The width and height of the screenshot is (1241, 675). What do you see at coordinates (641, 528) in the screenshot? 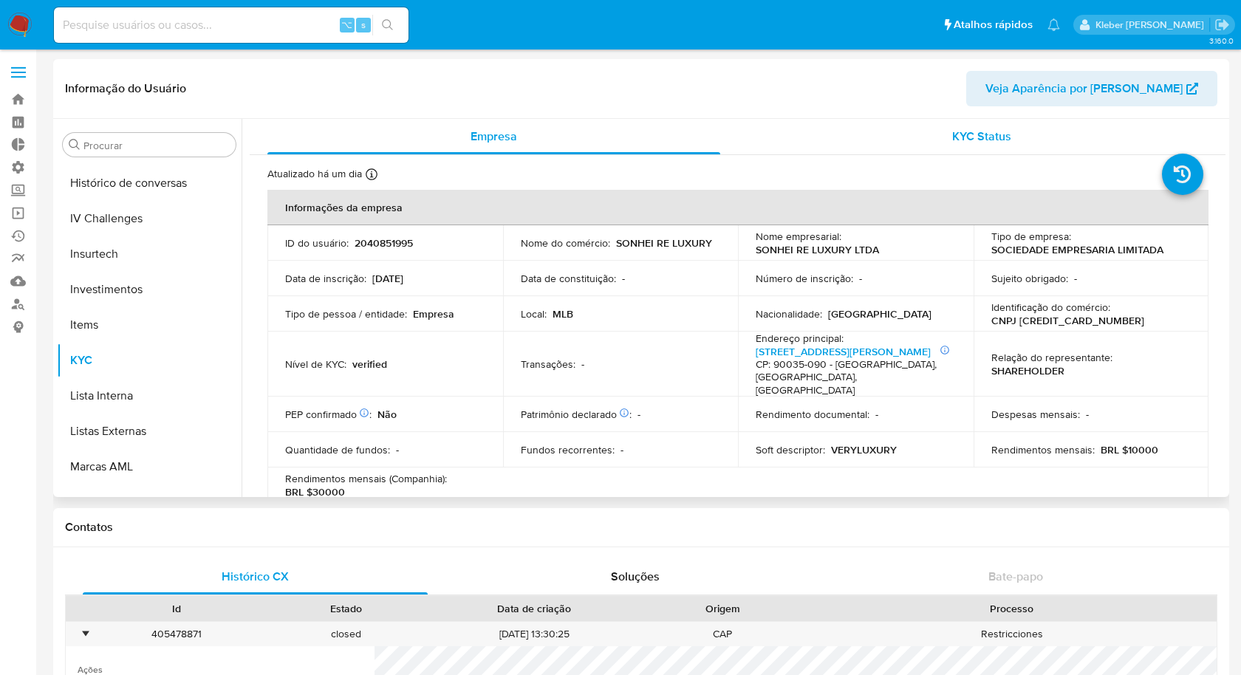
I see `h1: Contatos` at bounding box center [641, 528].